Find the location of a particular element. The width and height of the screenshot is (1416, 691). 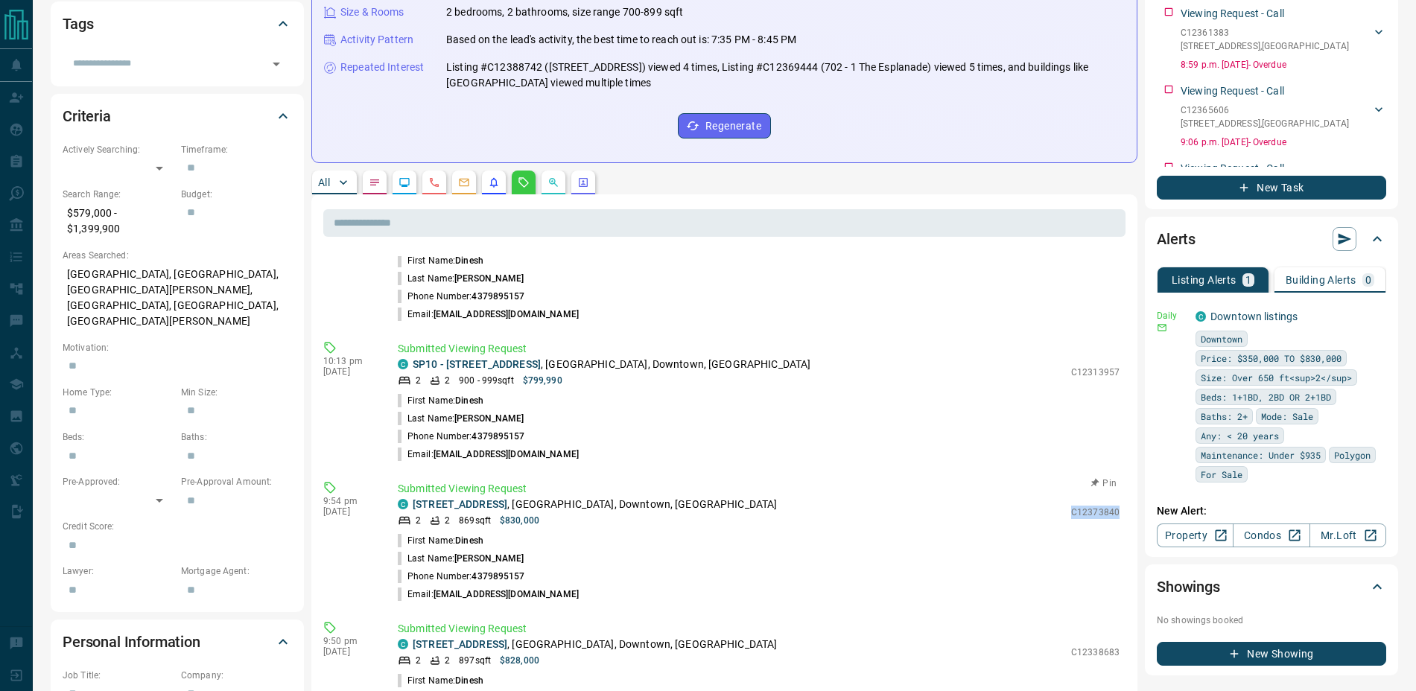

div: Personal Information is located at coordinates (177, 642).